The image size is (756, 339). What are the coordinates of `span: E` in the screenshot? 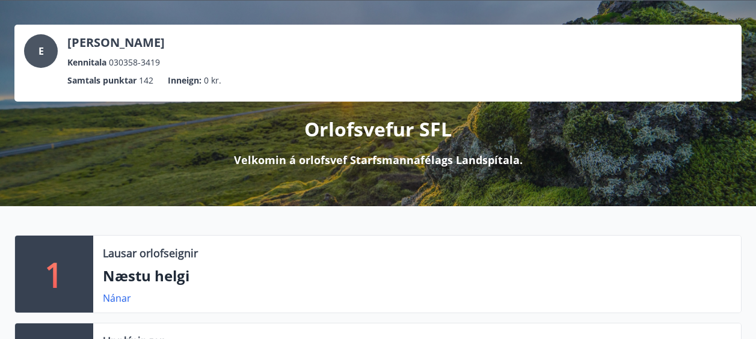 It's located at (41, 51).